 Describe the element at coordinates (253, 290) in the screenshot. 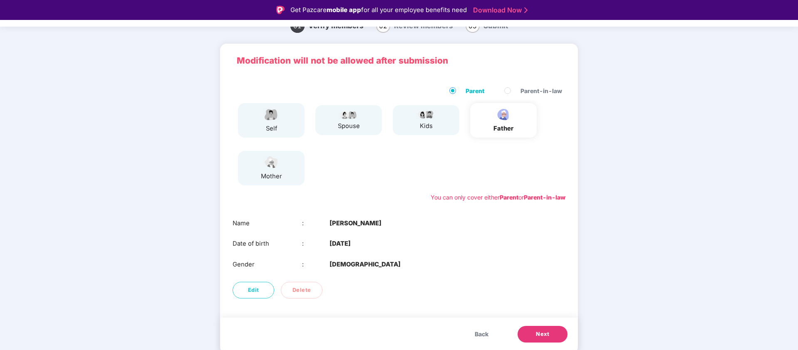

I see `button: Edit` at that location.